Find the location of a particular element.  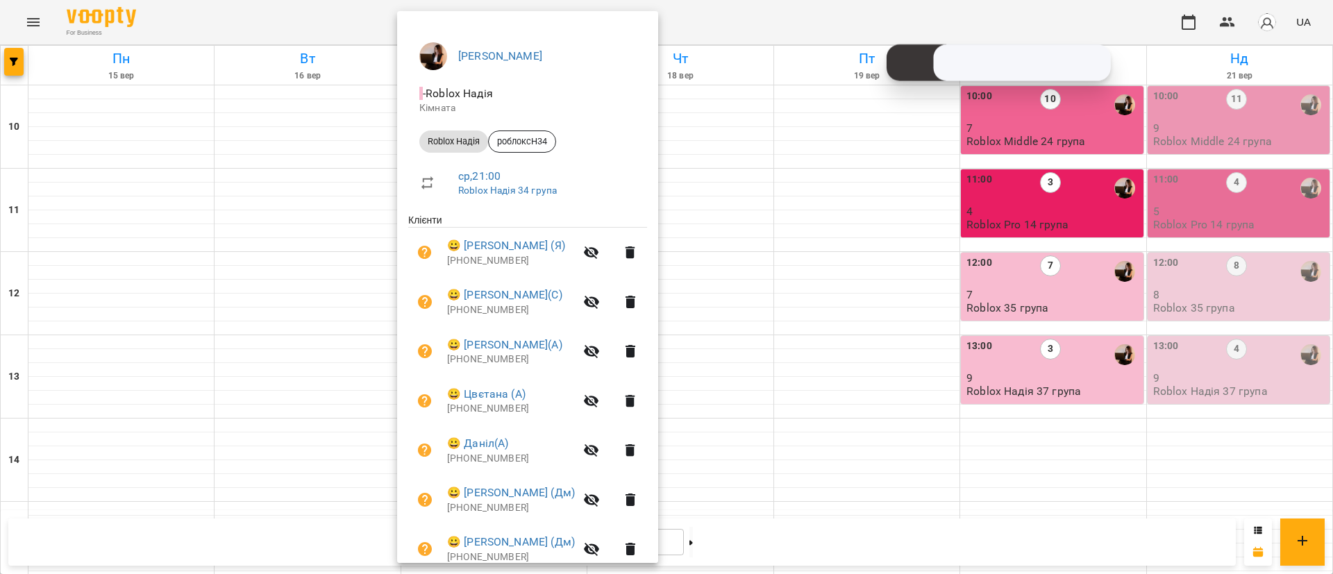

img: f1c8304d7b699b11ef2dd1d838014dff.jpg is located at coordinates (433, 56).